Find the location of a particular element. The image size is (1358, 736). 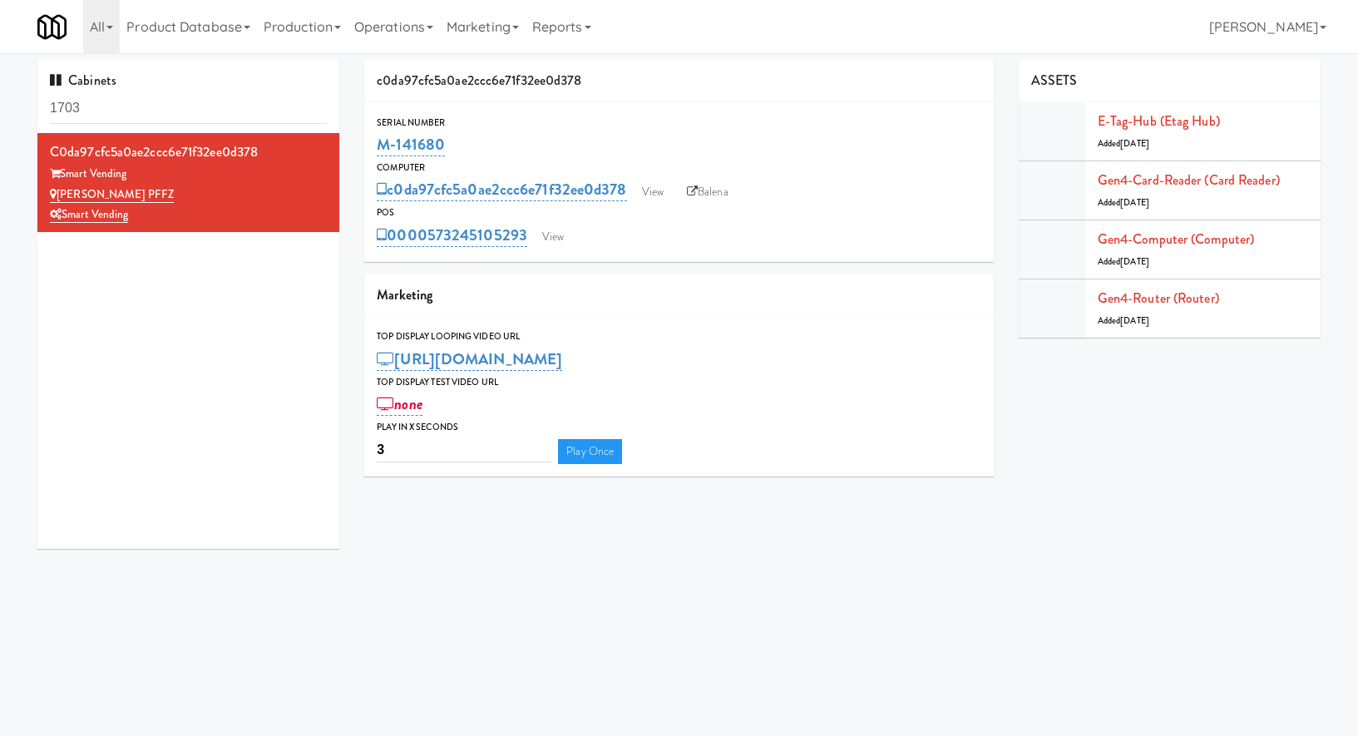

div: Serial Number is located at coordinates (678, 123).